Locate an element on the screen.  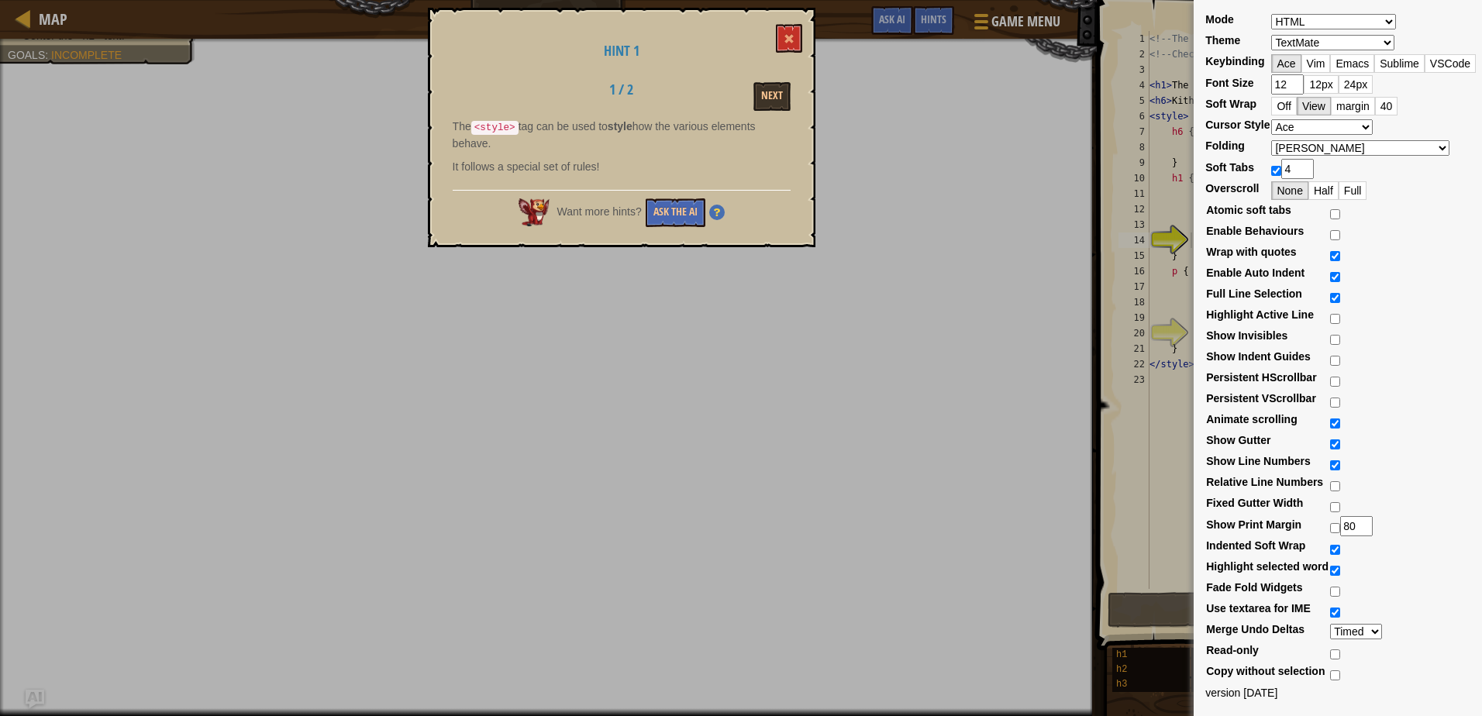
button: Off is located at coordinates (1284, 106).